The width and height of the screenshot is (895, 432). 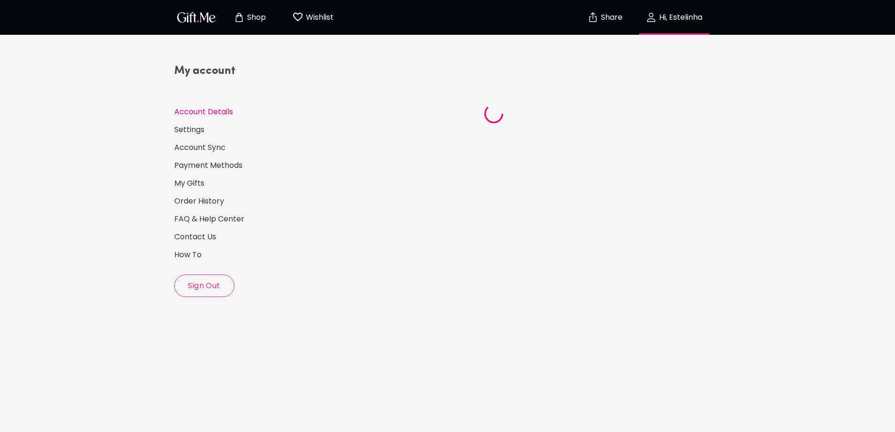 I want to click on img: GiftMe Logo, so click(x=196, y=17).